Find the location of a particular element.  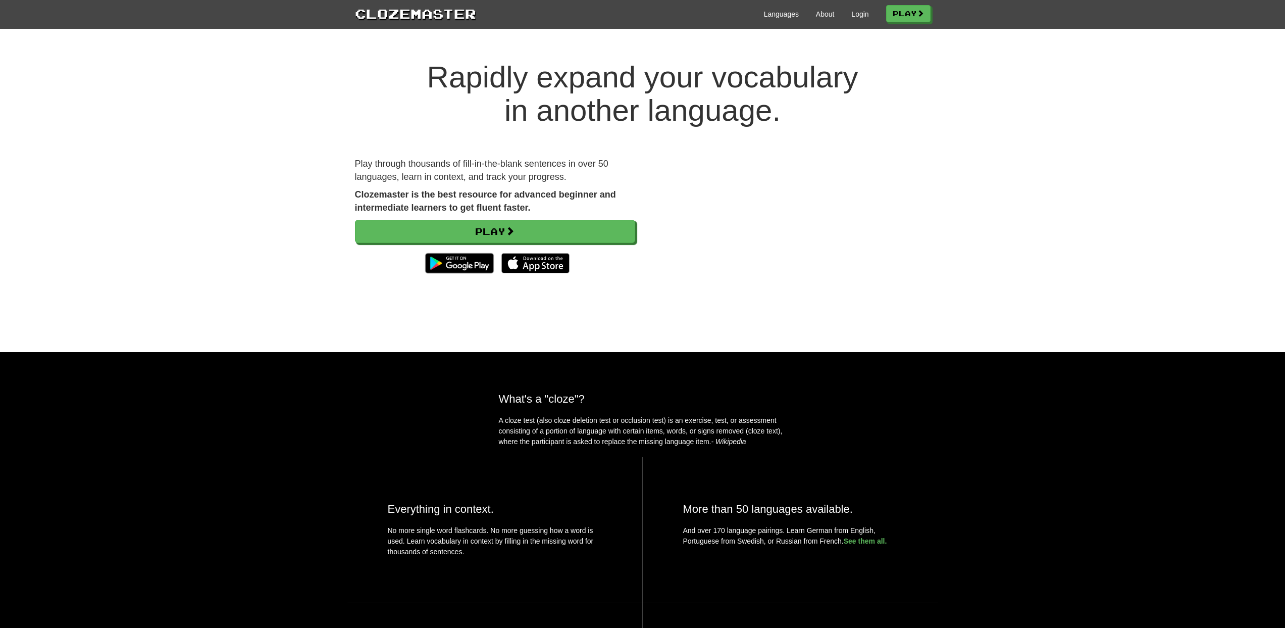

em: - Wikipedia is located at coordinates (729, 441).